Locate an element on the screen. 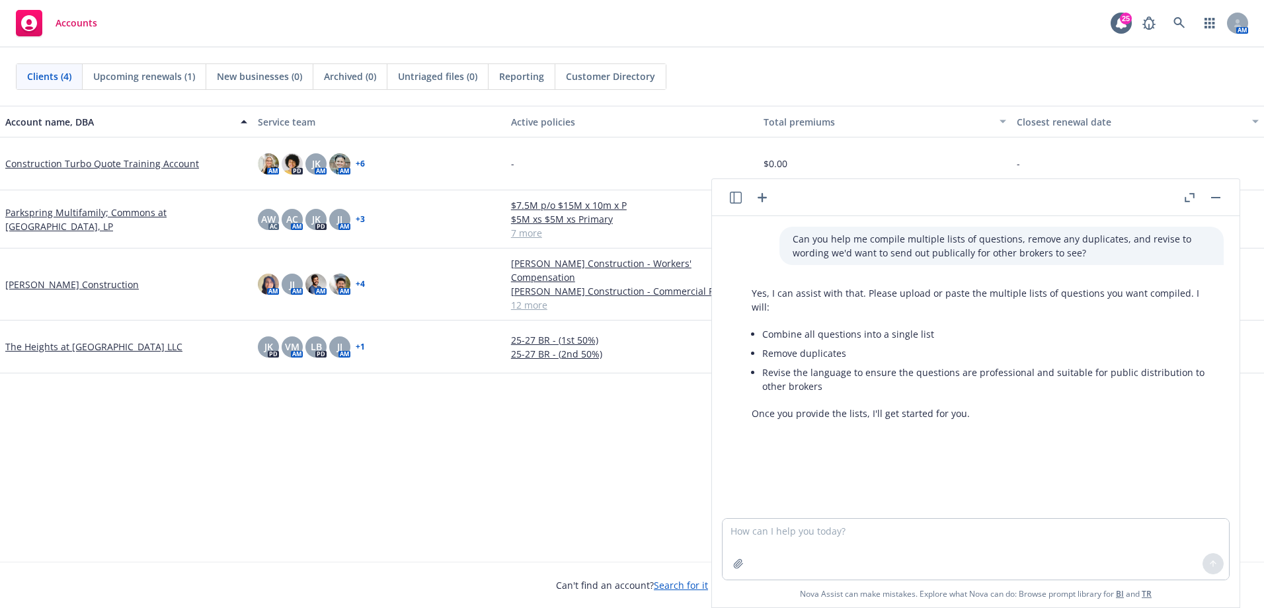 The width and height of the screenshot is (1264, 608). a: Accounts is located at coordinates (56, 23).